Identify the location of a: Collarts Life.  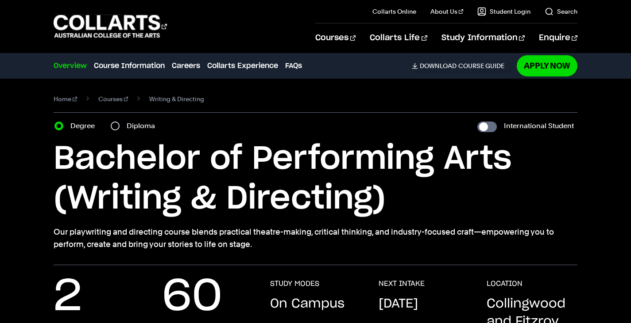
(398, 38).